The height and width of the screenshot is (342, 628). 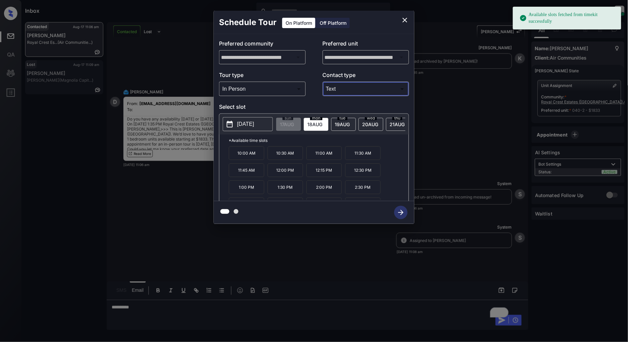 I want to click on span: mon, so click(x=316, y=118).